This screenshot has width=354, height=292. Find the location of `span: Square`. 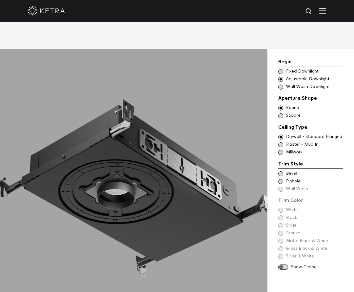

span: Square is located at coordinates (314, 116).